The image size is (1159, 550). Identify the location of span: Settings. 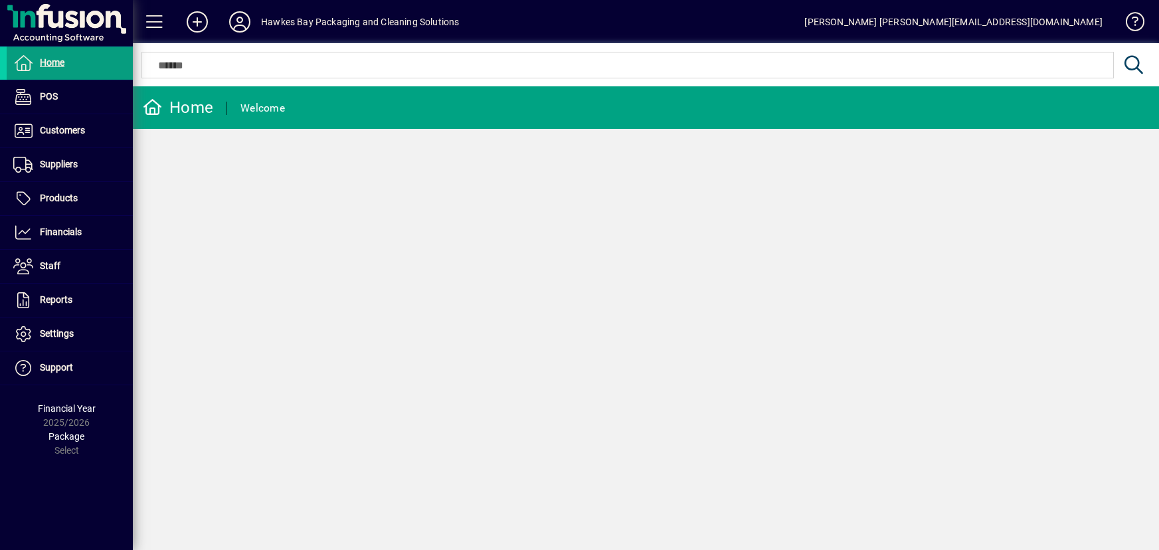
(56, 333).